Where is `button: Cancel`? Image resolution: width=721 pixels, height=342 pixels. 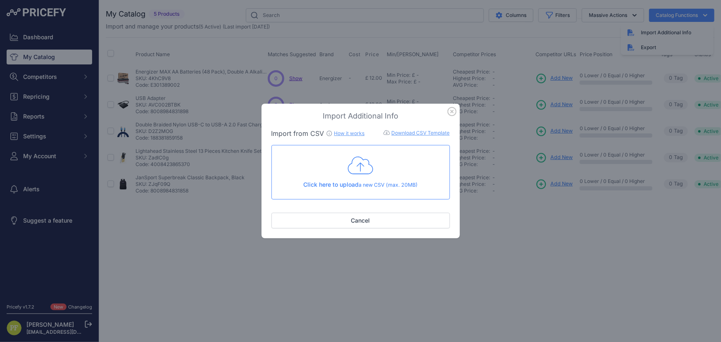
button: Cancel is located at coordinates (361, 221).